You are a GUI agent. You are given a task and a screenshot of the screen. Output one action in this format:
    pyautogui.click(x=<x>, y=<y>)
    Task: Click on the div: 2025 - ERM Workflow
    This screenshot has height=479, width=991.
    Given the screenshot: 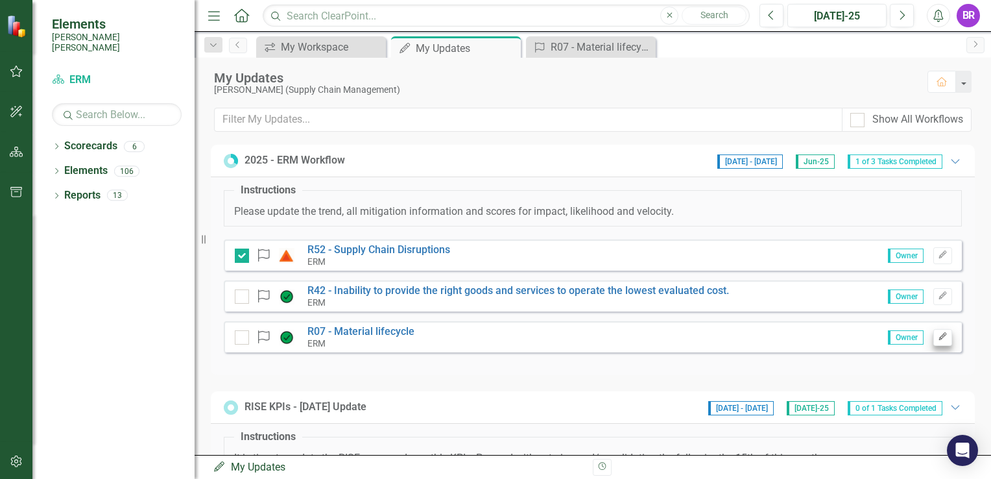 What is the action you would take?
    pyautogui.click(x=295, y=160)
    